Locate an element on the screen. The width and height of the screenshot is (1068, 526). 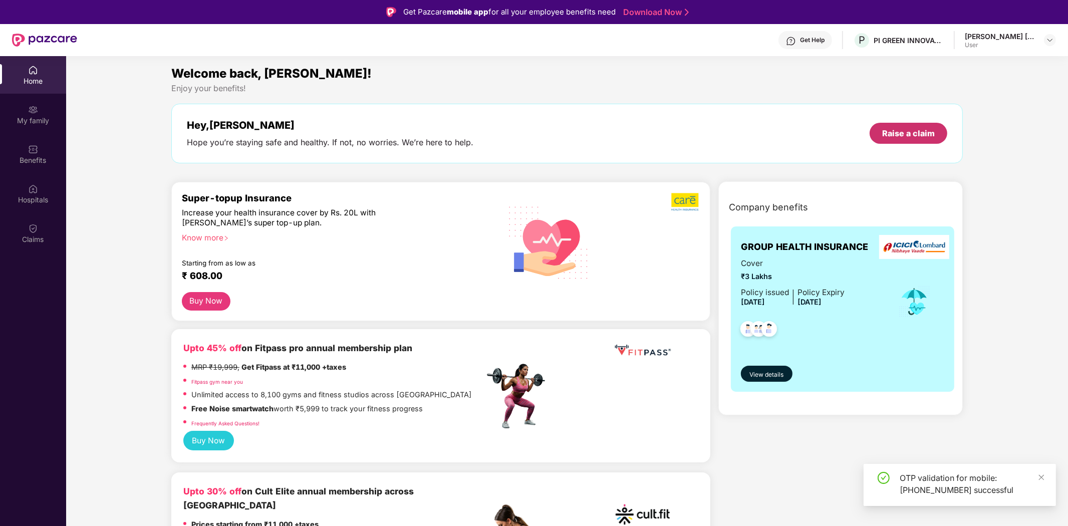
span: GROUP HEALTH INSURANCE is located at coordinates (805, 247).